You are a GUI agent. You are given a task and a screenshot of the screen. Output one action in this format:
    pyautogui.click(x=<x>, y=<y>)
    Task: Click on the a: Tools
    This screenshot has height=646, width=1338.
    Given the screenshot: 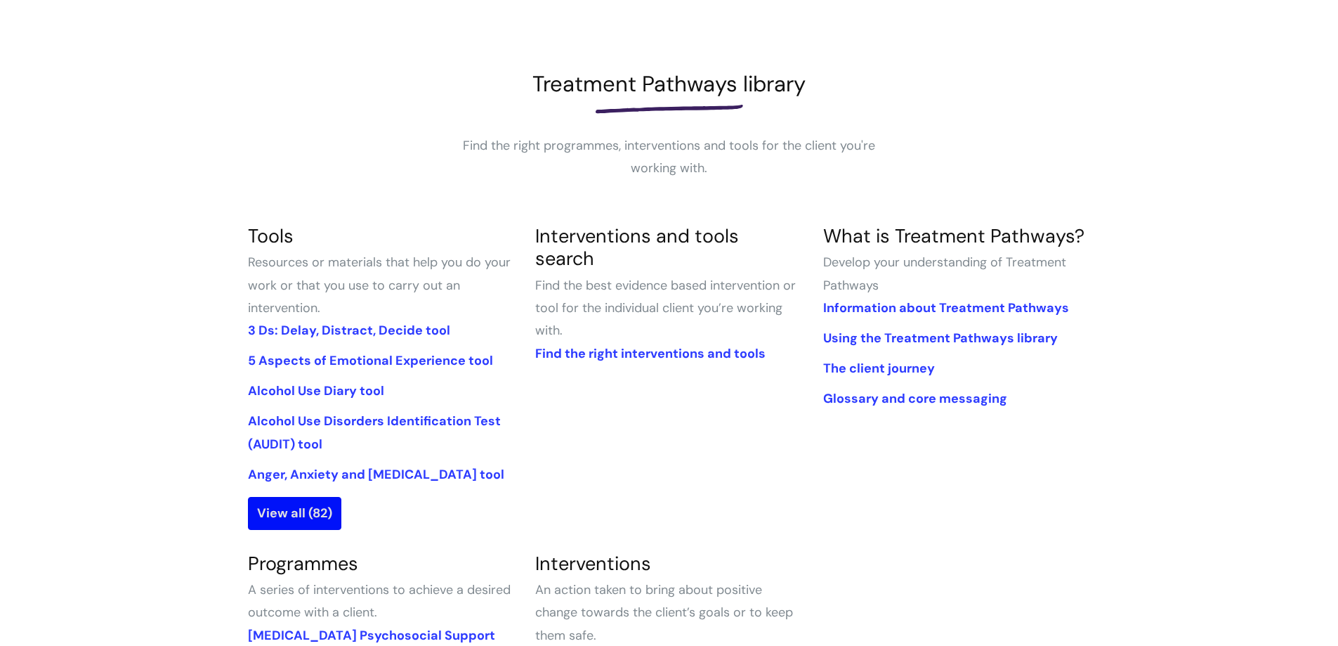 What is the action you would take?
    pyautogui.click(x=270, y=235)
    